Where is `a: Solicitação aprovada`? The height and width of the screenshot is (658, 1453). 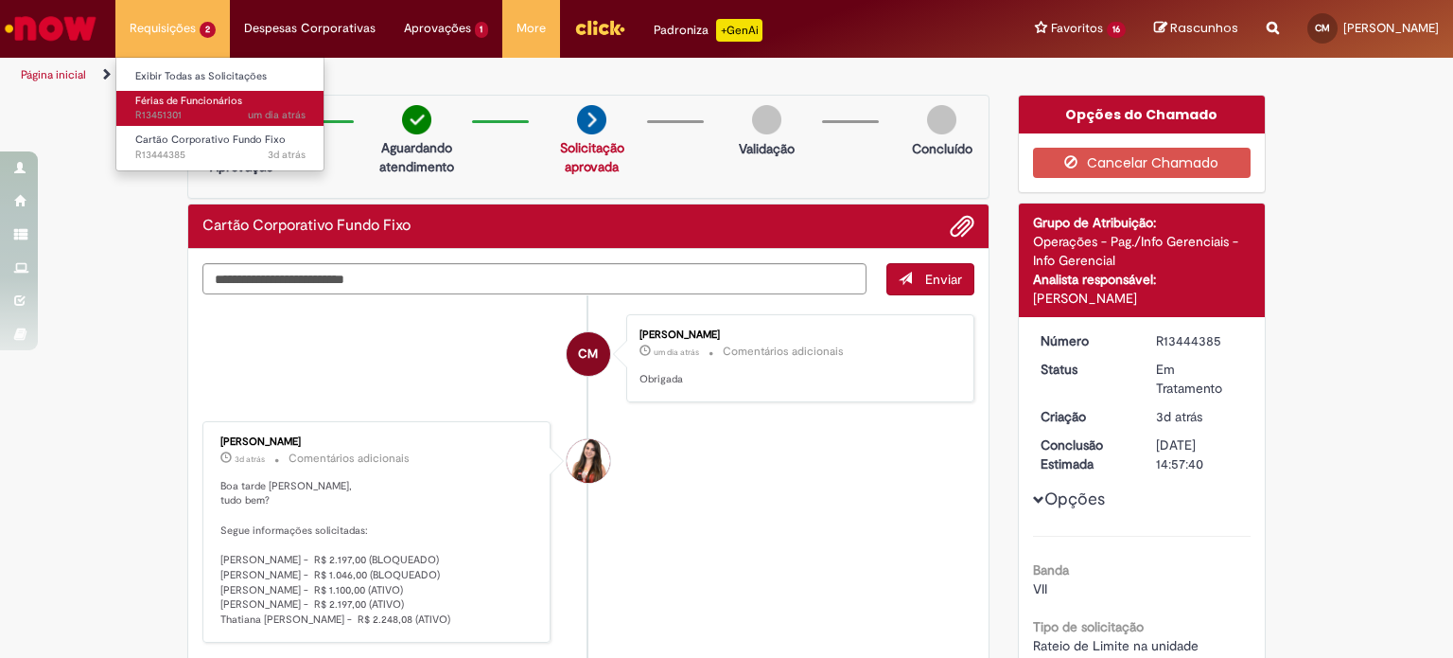 a: Solicitação aprovada is located at coordinates (592, 157).